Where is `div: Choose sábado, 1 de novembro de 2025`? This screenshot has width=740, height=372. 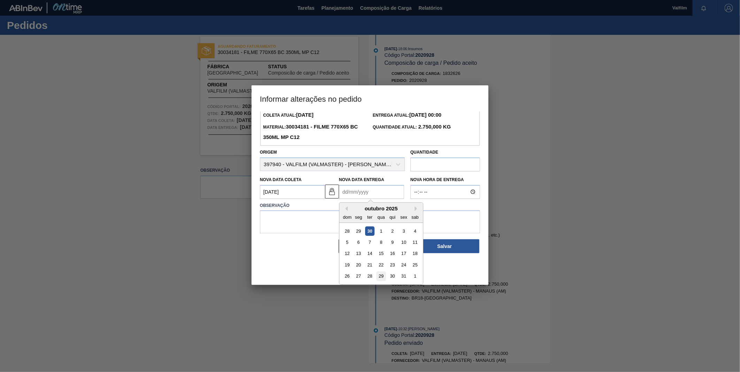
div: Choose sábado, 1 de novembro de 2025 is located at coordinates (415, 276).